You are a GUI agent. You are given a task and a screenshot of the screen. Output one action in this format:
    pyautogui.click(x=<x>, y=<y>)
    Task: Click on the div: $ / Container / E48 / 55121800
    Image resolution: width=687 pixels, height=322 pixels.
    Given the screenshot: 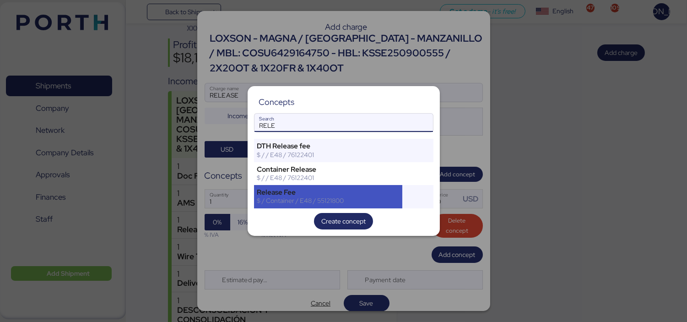 What is the action you would take?
    pyautogui.click(x=328, y=201)
    